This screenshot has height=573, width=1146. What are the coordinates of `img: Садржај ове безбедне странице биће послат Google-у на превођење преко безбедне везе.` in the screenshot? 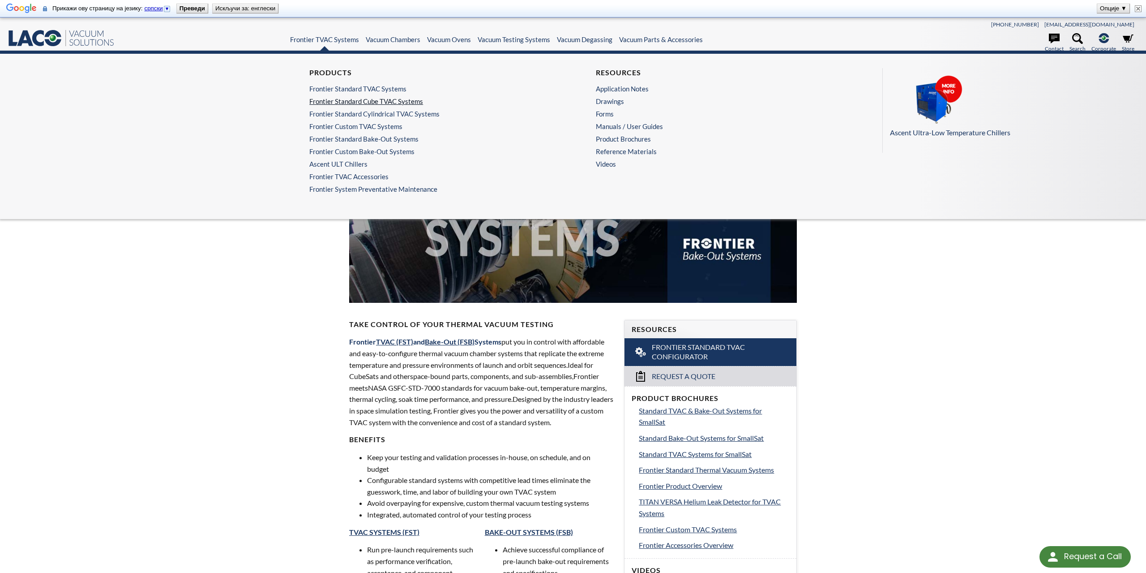 It's located at (45, 9).